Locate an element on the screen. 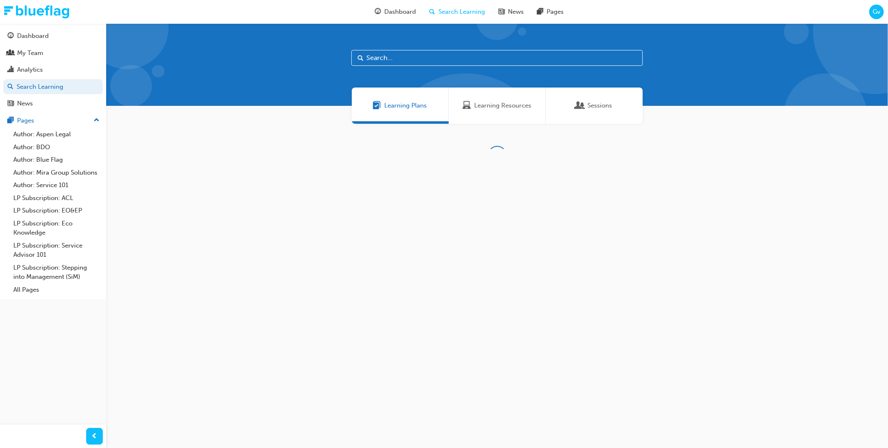 The height and width of the screenshot is (448, 888). a: LP Subscription: ACL is located at coordinates (56, 198).